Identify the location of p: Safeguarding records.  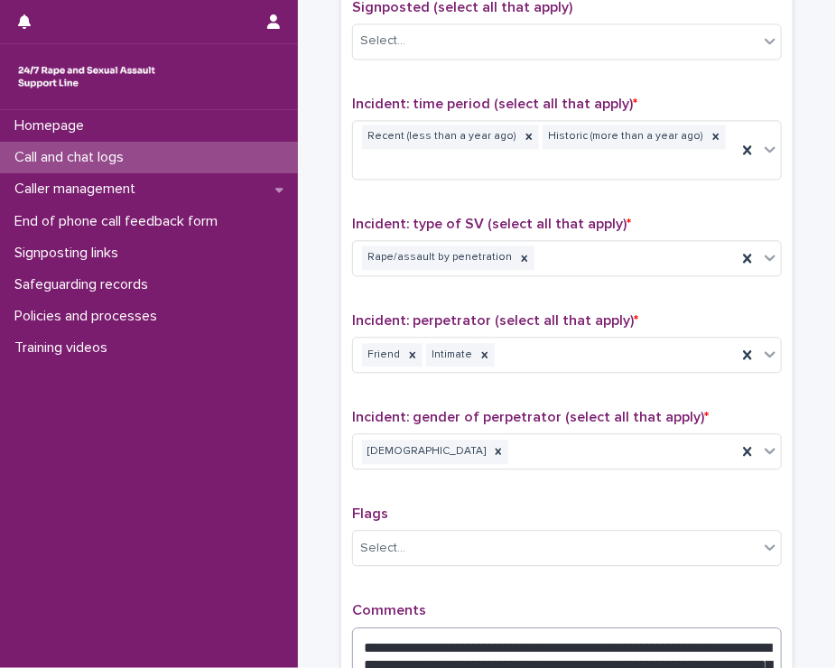
(85, 284).